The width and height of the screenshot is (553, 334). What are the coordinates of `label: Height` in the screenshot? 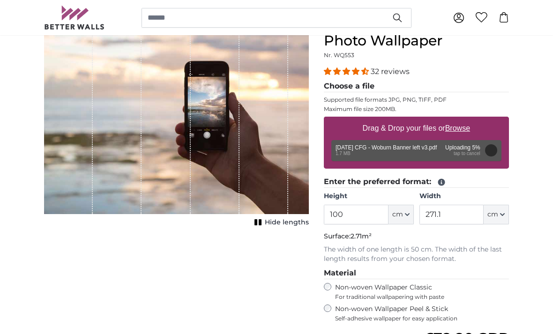 It's located at (368, 196).